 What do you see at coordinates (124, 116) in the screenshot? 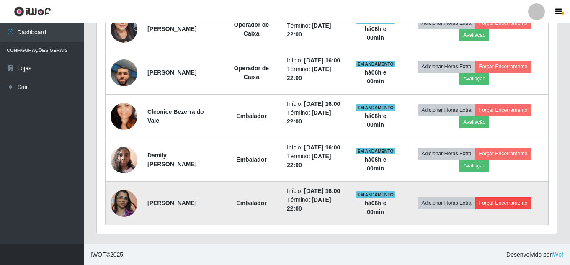
I see `img: 1620185251285.jpeg` at bounding box center [124, 116].